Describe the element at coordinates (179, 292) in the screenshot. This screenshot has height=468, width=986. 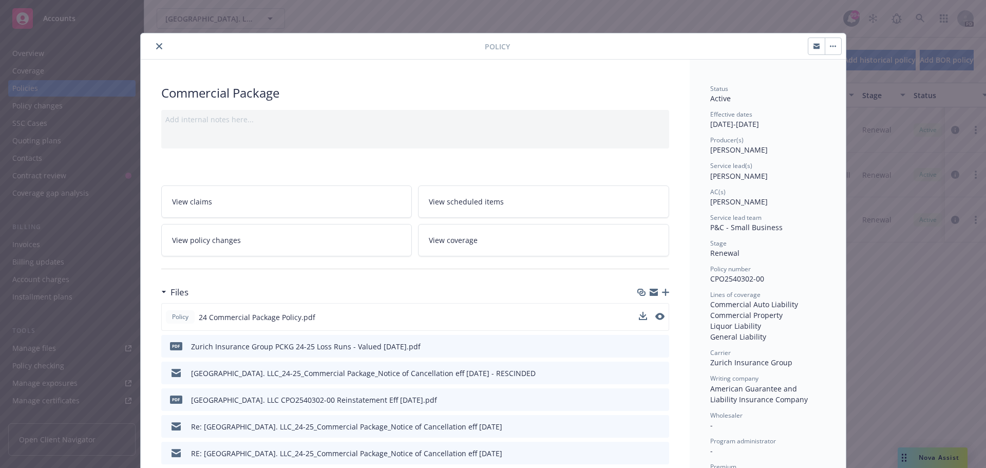
I see `h3: Files` at that location.